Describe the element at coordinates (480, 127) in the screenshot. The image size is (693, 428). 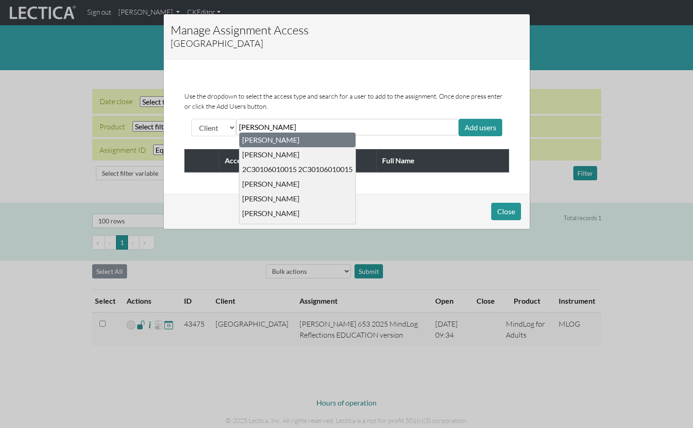
I see `div: Add users` at that location.